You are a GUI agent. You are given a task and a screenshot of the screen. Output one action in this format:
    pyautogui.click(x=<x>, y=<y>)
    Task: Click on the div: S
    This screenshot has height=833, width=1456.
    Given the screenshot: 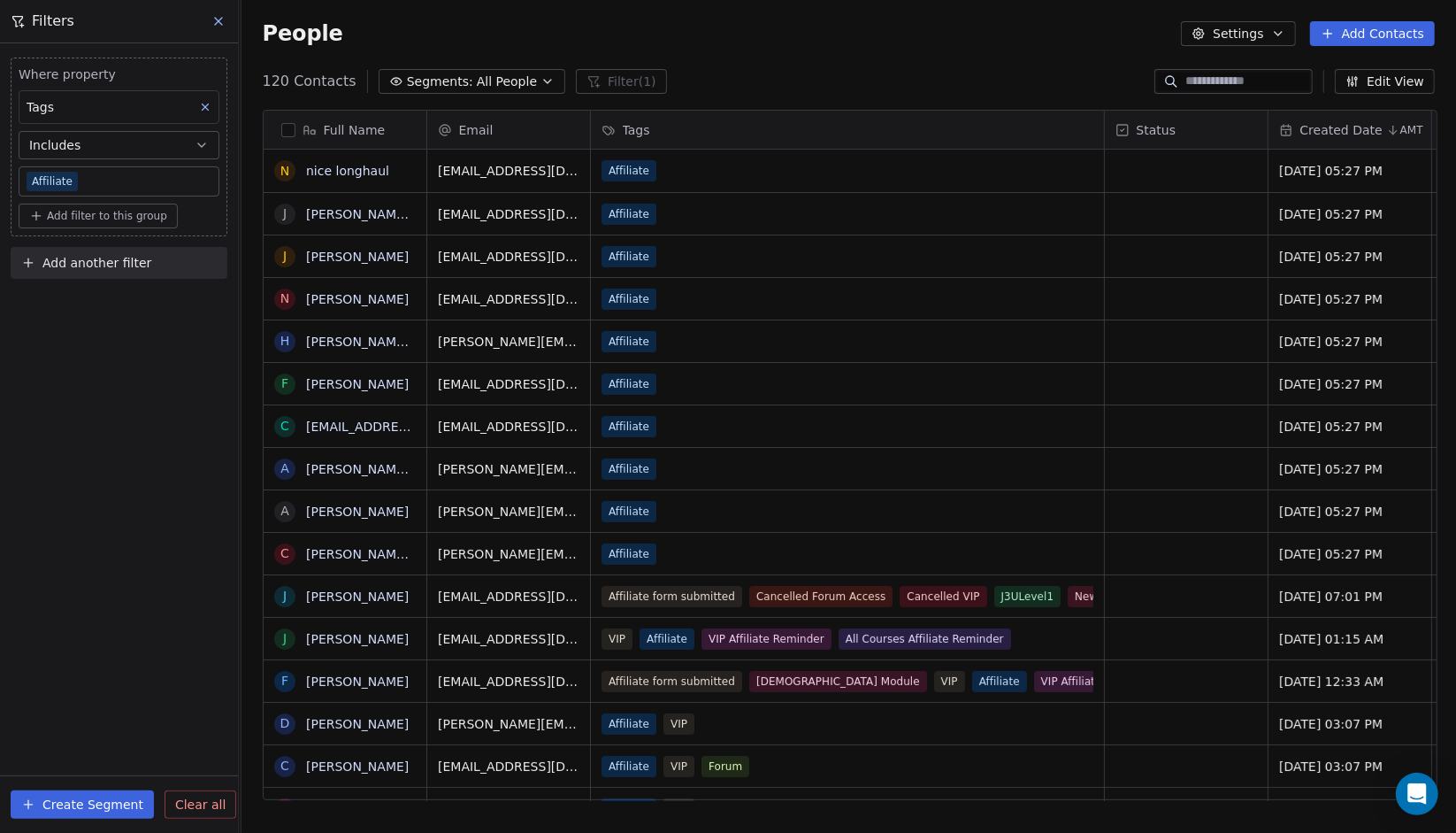 What is the action you would take?
    pyautogui.click(x=284, y=807)
    